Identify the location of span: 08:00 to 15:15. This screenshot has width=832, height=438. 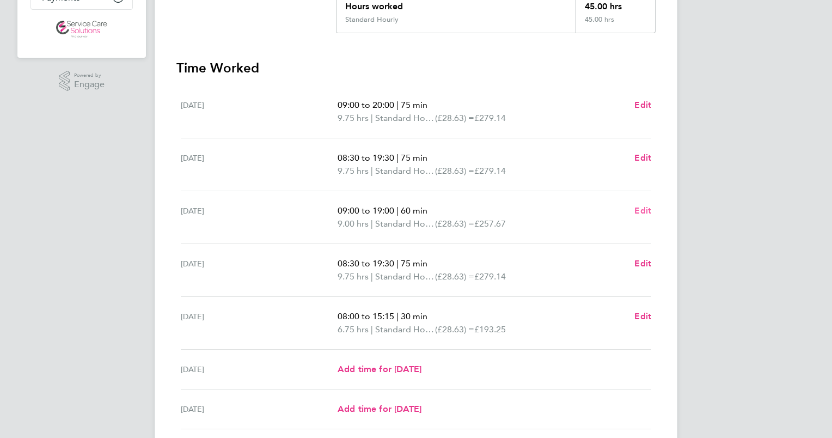
(366, 316).